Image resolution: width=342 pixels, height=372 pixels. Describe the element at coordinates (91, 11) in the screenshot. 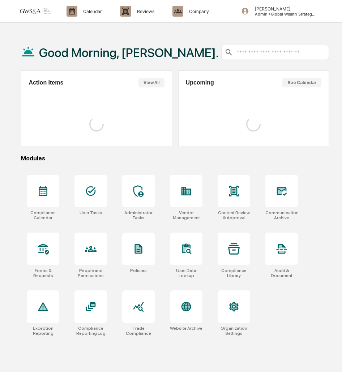

I see `p: Calendar` at that location.